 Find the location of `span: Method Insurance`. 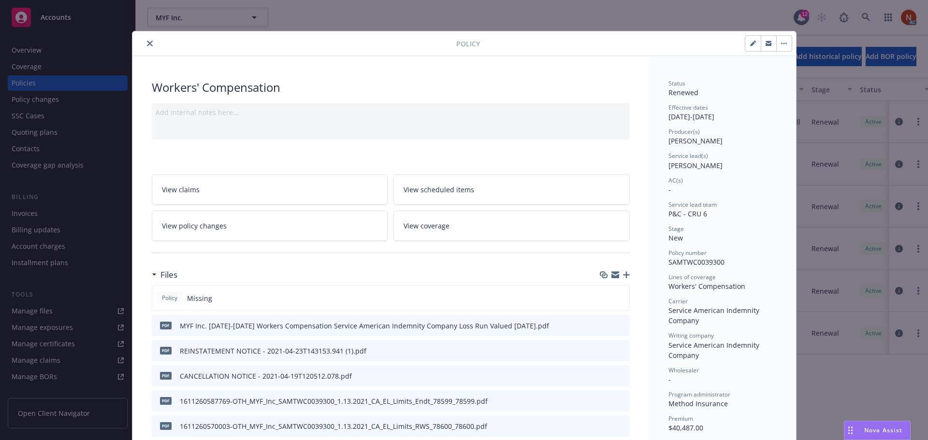

span: Method Insurance is located at coordinates (698, 403).